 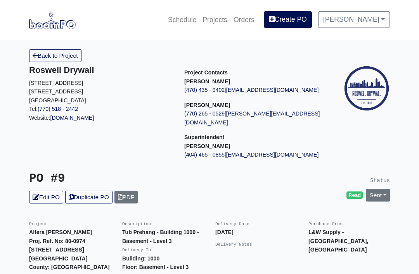 What do you see at coordinates (378, 195) in the screenshot?
I see `a: Sent` at bounding box center [378, 195].